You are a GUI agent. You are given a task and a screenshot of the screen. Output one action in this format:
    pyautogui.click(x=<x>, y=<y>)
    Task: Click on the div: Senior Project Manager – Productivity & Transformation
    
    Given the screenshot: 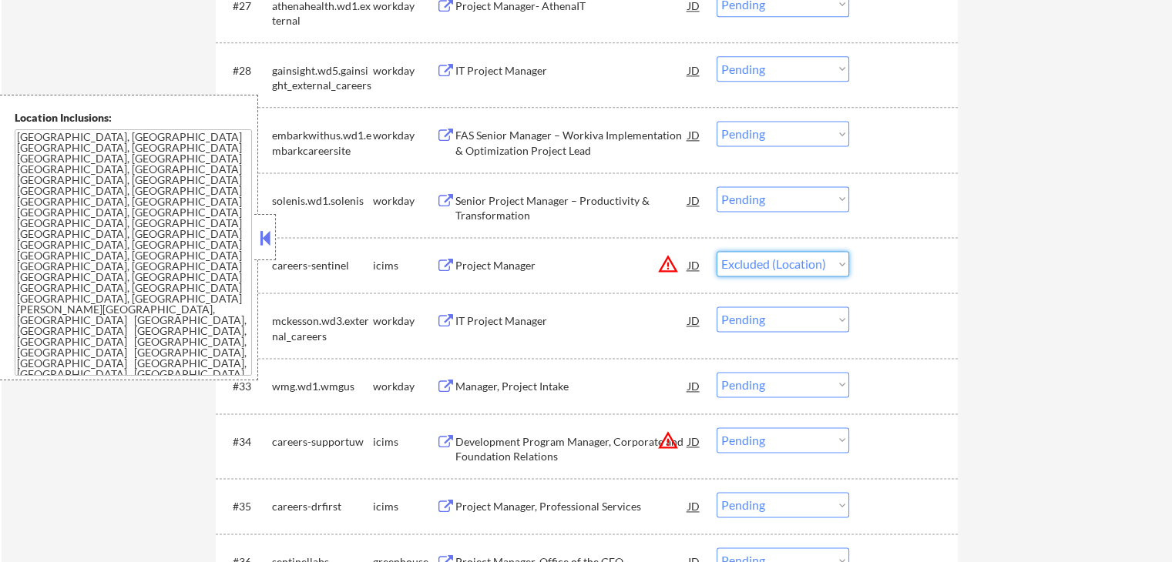 What is the action you would take?
    pyautogui.click(x=572, y=208)
    